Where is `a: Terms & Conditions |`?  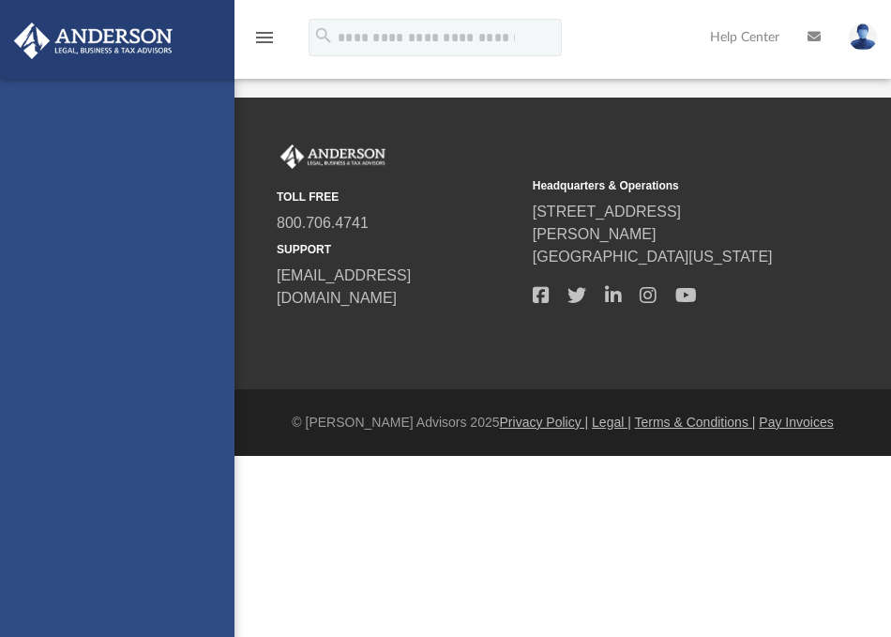 a: Terms & Conditions | is located at coordinates (695, 422).